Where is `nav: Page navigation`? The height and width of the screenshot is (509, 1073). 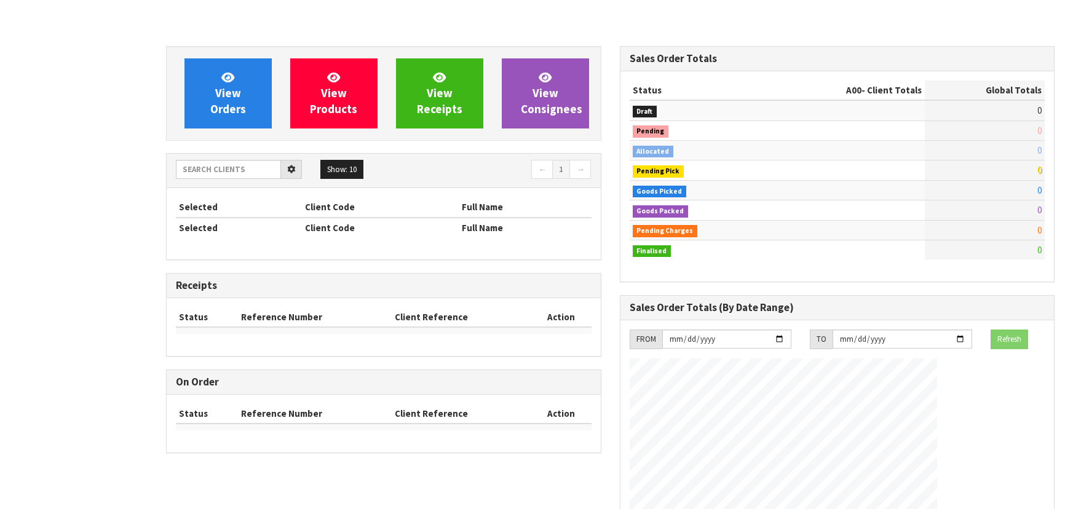
nav: Page navigation is located at coordinates (492, 170).